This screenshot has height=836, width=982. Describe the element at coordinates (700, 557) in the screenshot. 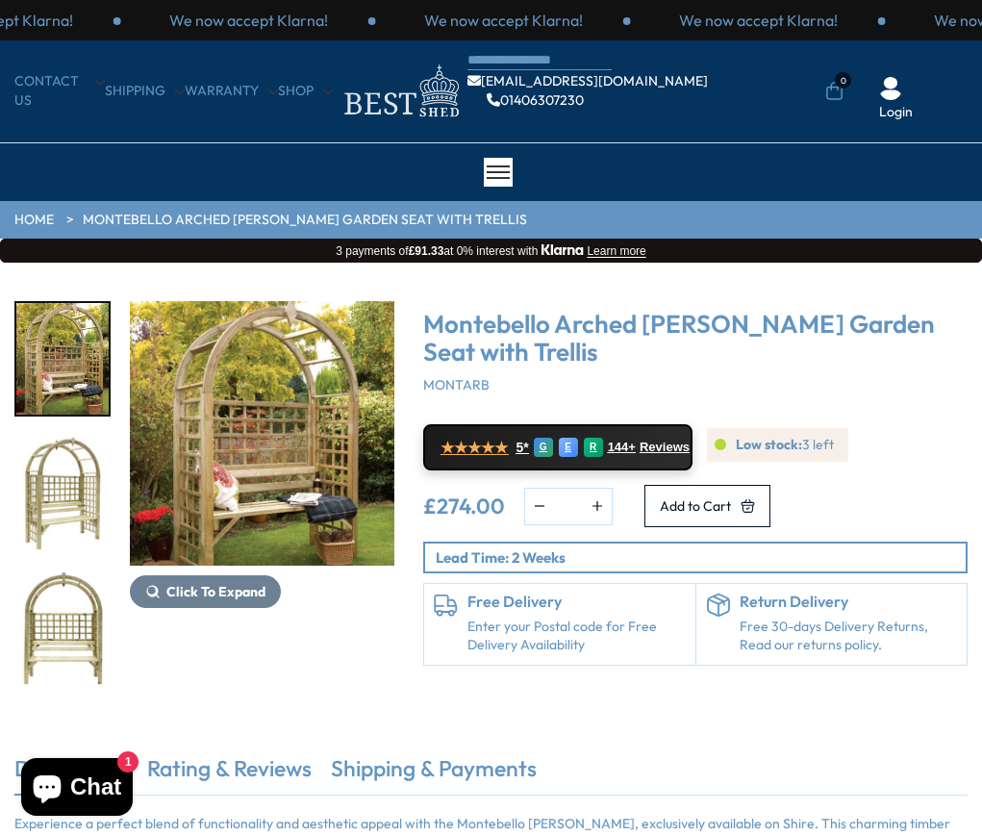

I see `p: Lead Time: 2 Weeks` at that location.